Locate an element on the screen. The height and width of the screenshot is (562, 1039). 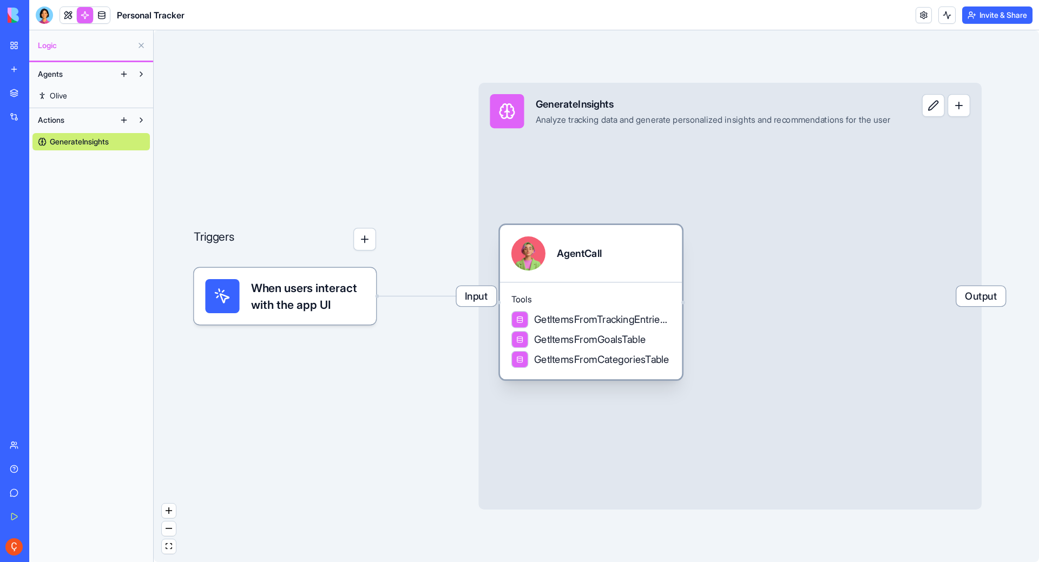
img: logo is located at coordinates (41, 15).